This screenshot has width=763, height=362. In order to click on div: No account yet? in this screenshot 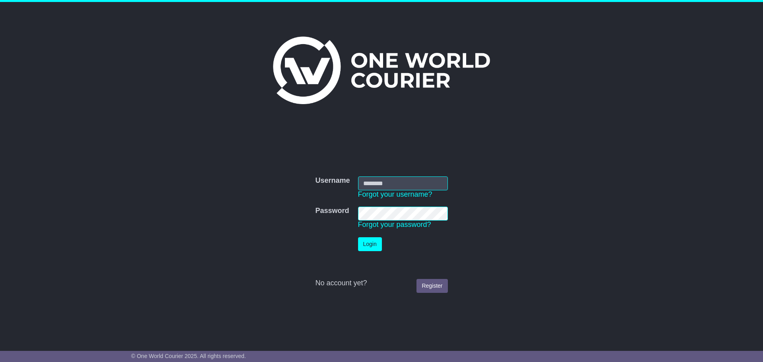, I will do `click(381, 283)`.